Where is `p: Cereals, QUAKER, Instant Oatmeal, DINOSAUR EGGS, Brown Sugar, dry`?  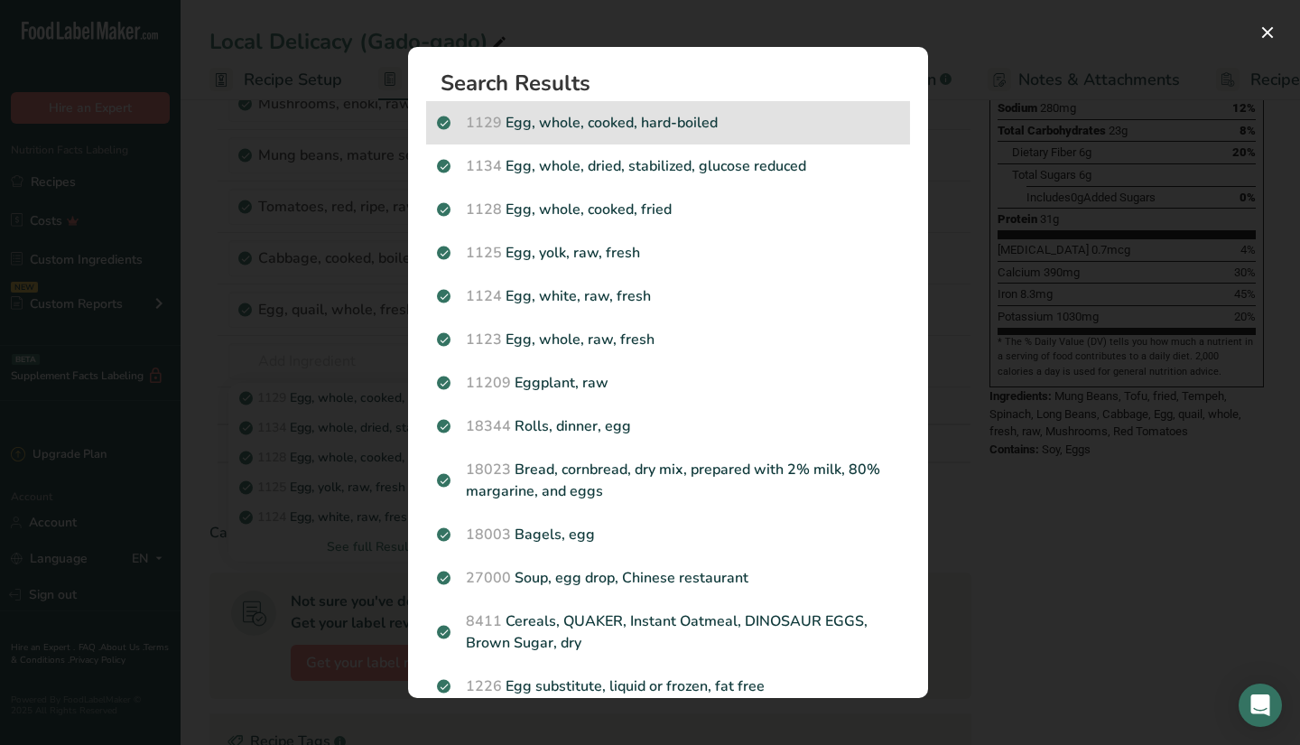 p: Cereals, QUAKER, Instant Oatmeal, DINOSAUR EGGS, Brown Sugar, dry is located at coordinates (668, 632).